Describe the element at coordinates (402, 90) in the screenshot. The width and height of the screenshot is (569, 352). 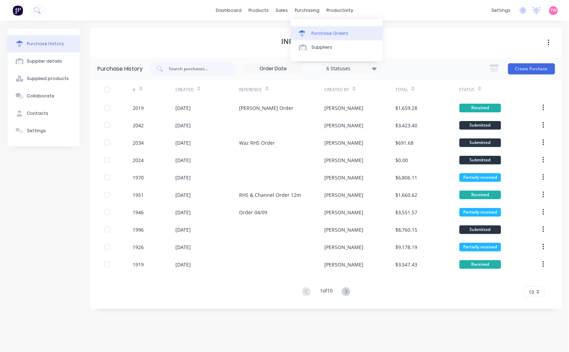
I see `div: Total` at that location.